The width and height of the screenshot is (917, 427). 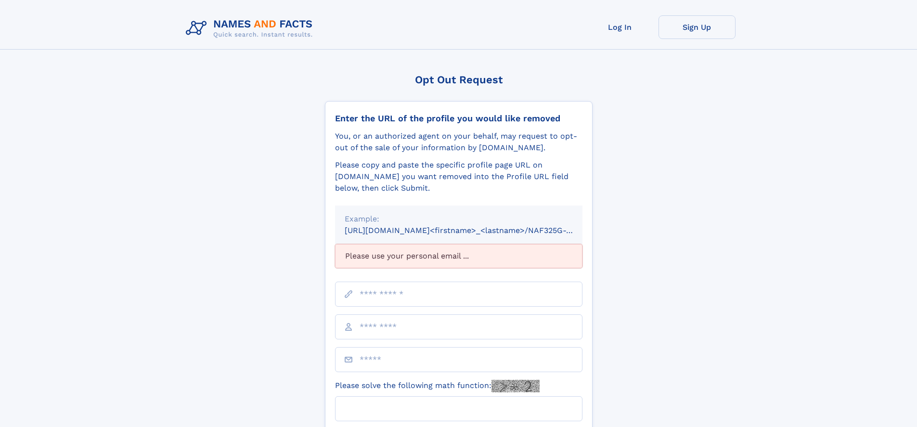 I want to click on a: Log In, so click(x=620, y=27).